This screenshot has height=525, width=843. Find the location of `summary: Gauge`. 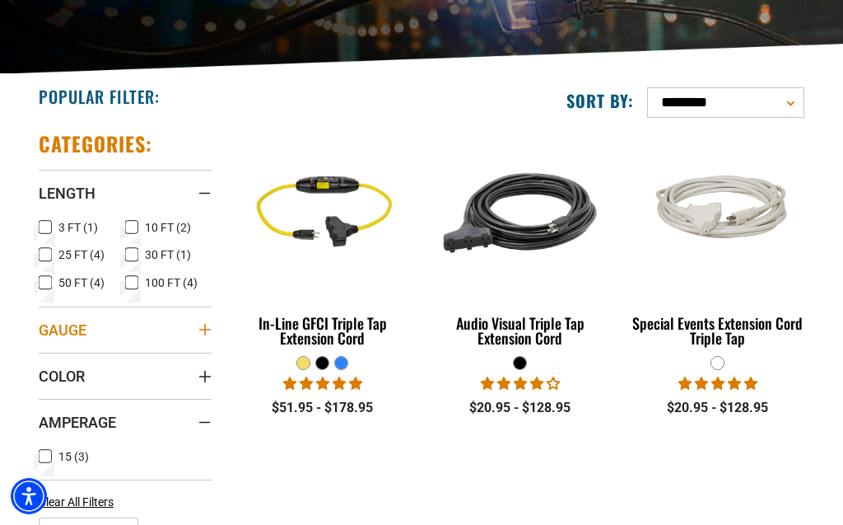

summary: Gauge is located at coordinates (125, 329).